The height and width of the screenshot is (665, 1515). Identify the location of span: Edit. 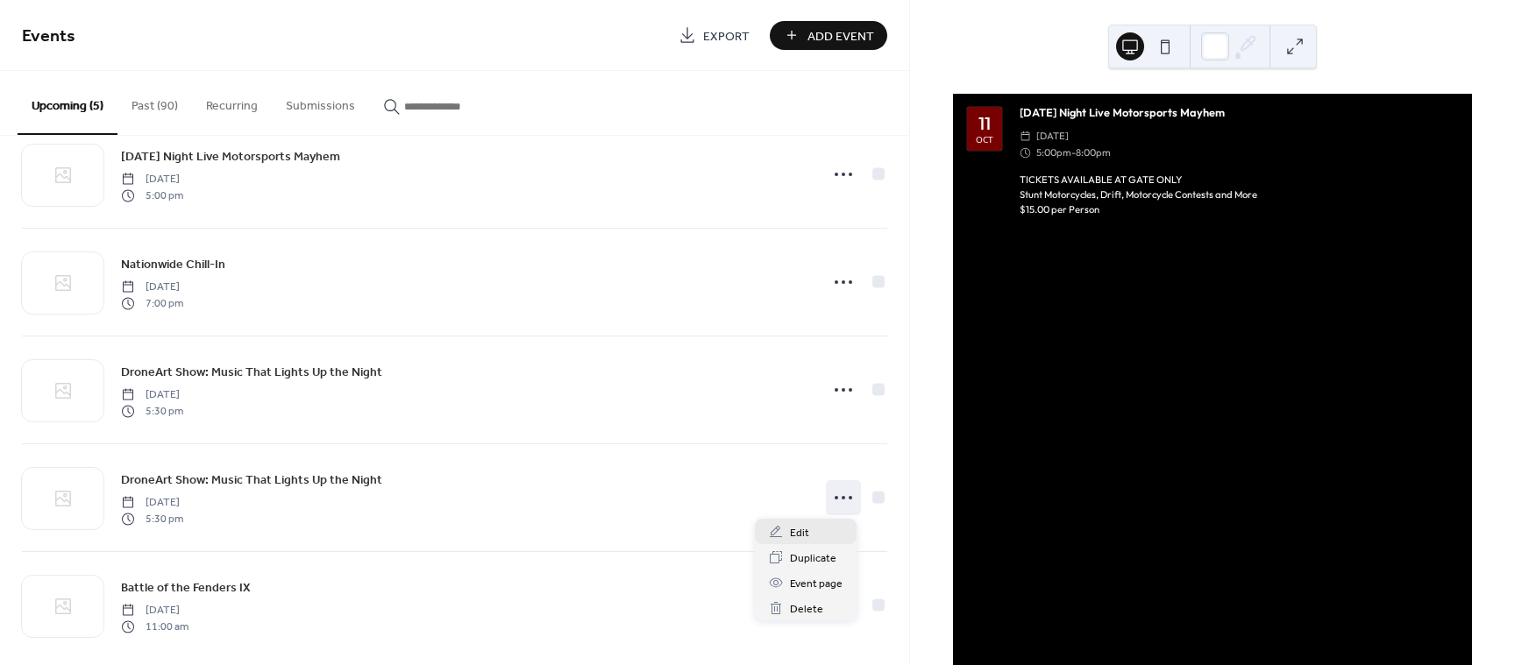
(799, 533).